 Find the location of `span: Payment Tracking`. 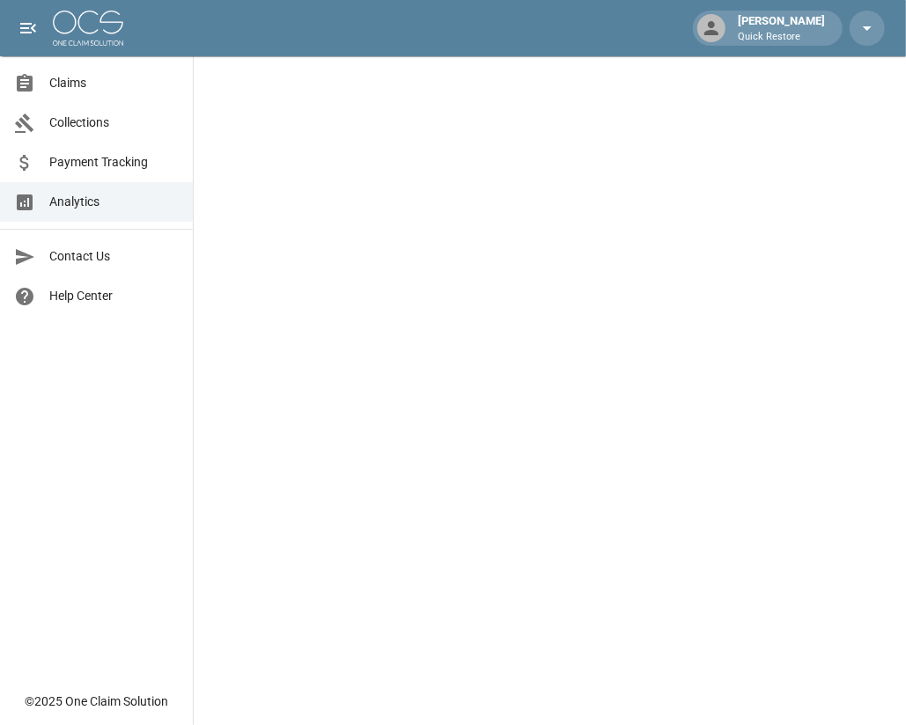

span: Payment Tracking is located at coordinates (114, 162).